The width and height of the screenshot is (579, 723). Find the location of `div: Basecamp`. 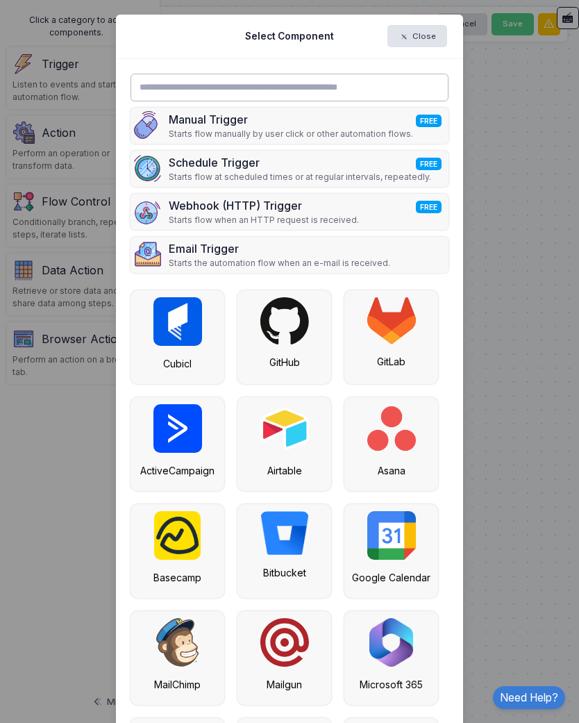

div: Basecamp is located at coordinates (177, 577).